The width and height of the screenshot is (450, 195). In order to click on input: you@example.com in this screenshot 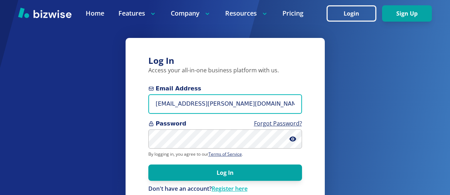, I will do `click(225, 104)`.